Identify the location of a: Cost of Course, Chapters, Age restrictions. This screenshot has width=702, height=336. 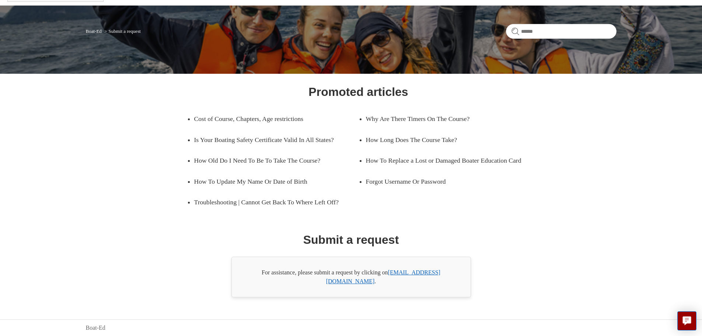
(271, 119).